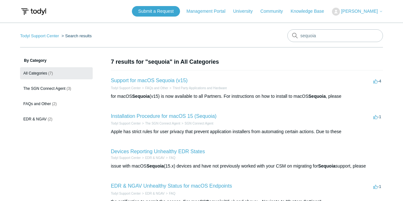 The image size is (403, 201). I want to click on li: SGN Connect Agent, so click(197, 123).